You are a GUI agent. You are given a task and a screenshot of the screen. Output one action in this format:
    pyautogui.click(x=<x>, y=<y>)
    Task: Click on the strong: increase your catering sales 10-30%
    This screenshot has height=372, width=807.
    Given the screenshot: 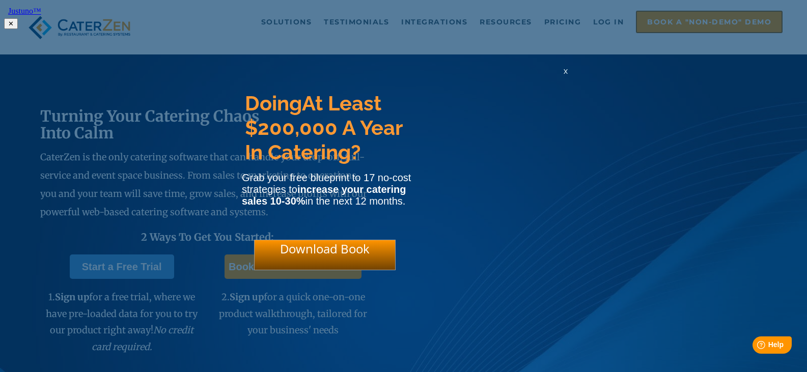 What is the action you would take?
    pyautogui.click(x=324, y=195)
    